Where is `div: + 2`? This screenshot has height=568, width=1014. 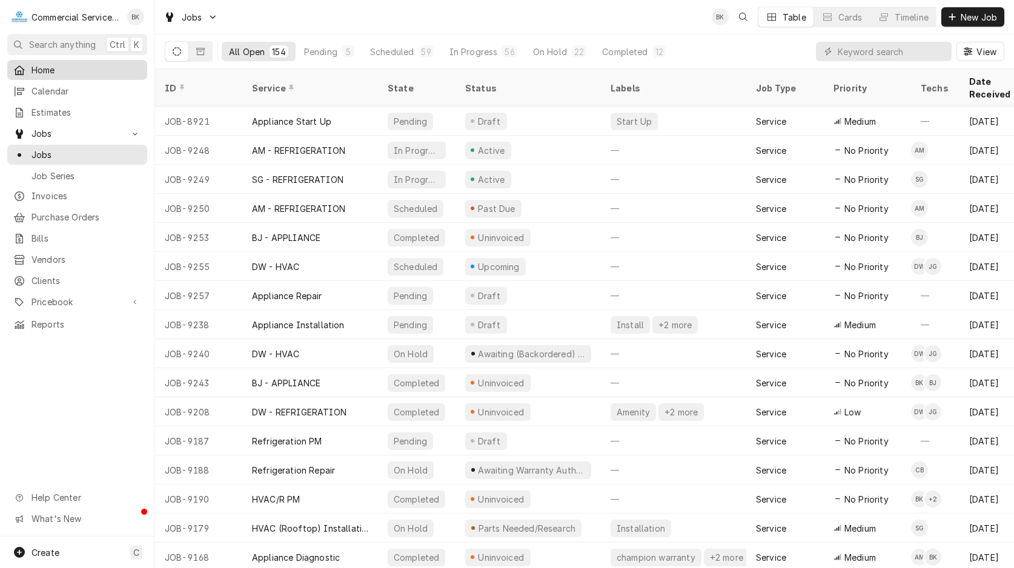
div: + 2 is located at coordinates (933, 499).